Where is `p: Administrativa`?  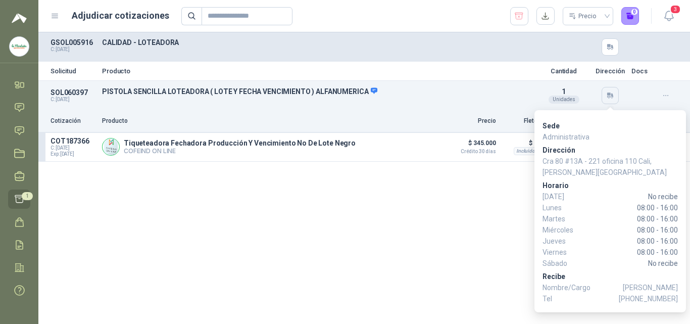 p: Administrativa is located at coordinates (610, 137).